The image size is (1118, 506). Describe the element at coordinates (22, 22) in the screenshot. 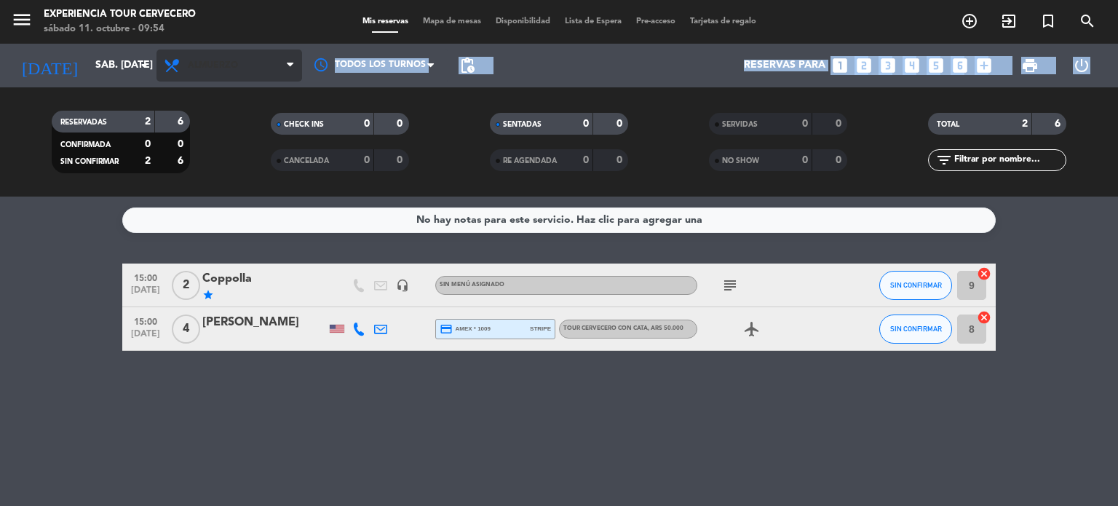

I see `button: menu` at that location.